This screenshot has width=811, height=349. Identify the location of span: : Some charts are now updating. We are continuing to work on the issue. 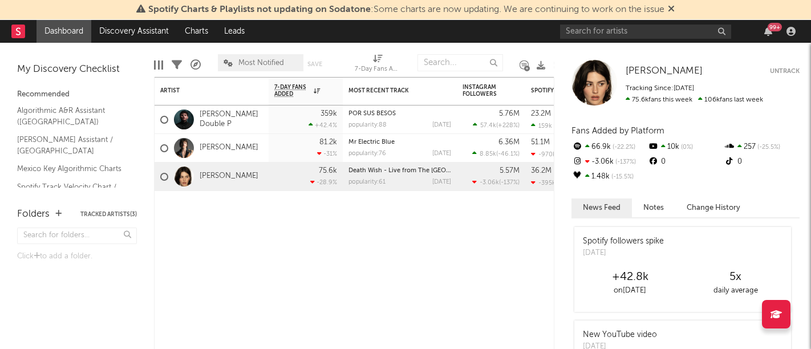
(406, 10).